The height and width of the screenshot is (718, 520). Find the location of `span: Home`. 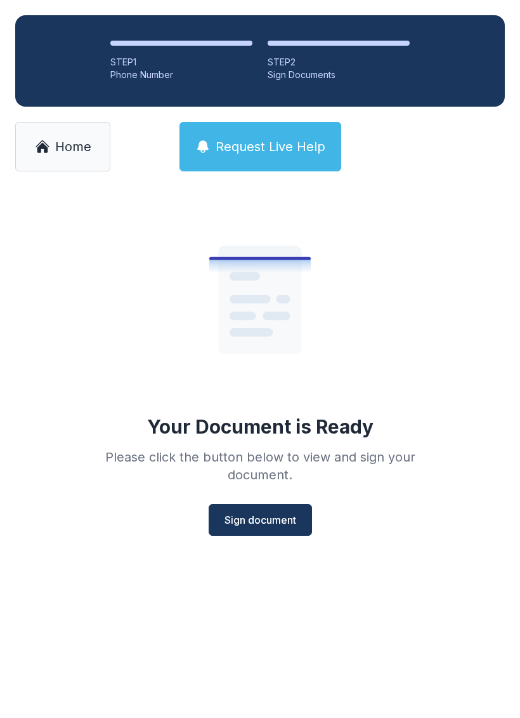

span: Home is located at coordinates (73, 147).